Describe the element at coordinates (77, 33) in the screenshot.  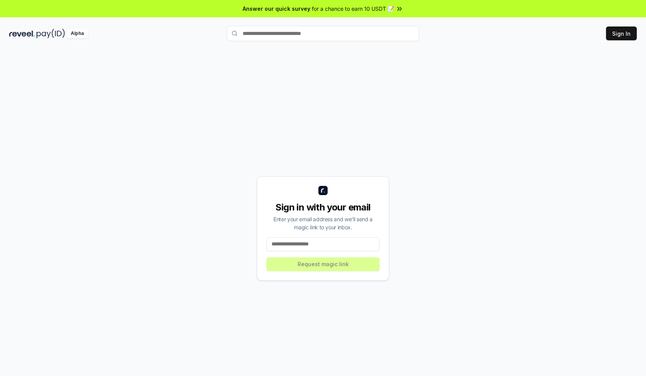
I see `div: Alpha` at that location.